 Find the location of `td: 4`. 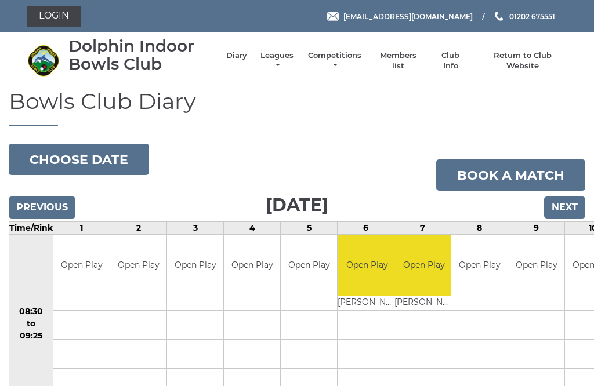

td: 4 is located at coordinates (252, 228).